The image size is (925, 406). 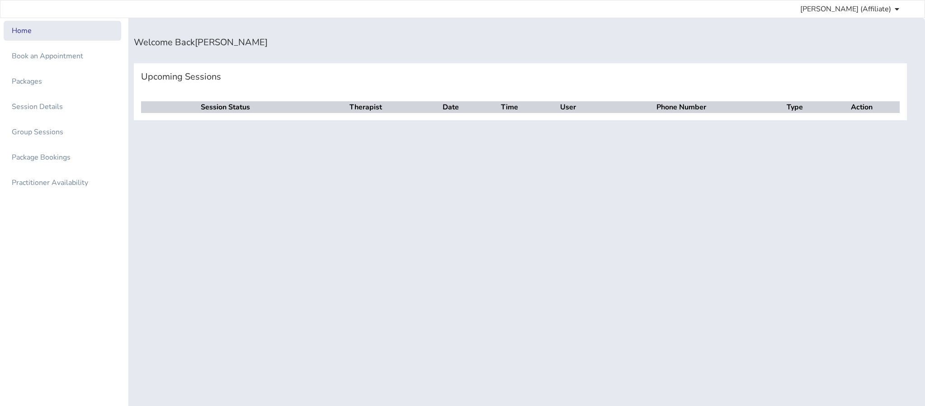 I want to click on div: Upcoming Sessions, so click(x=520, y=77).